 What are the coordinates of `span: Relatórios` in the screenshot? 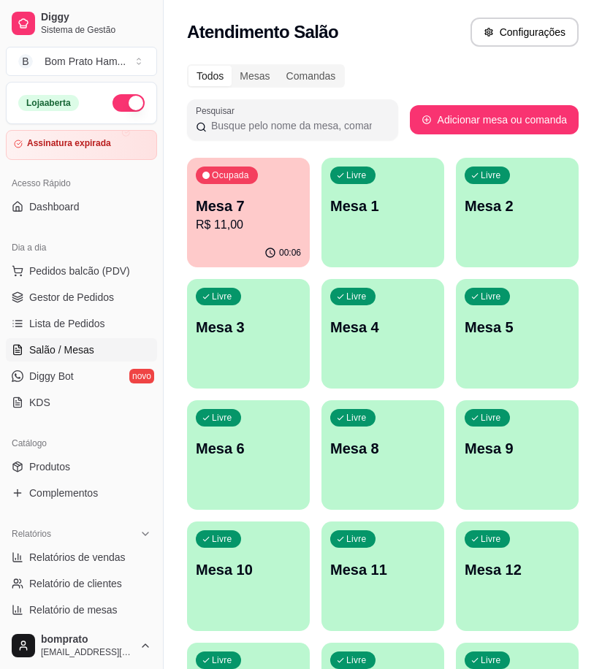 It's located at (31, 534).